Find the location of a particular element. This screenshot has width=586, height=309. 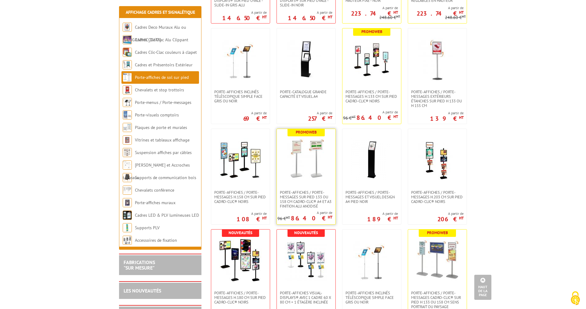

a: Cadres et Présentoirs Extérieur is located at coordinates (164, 65).